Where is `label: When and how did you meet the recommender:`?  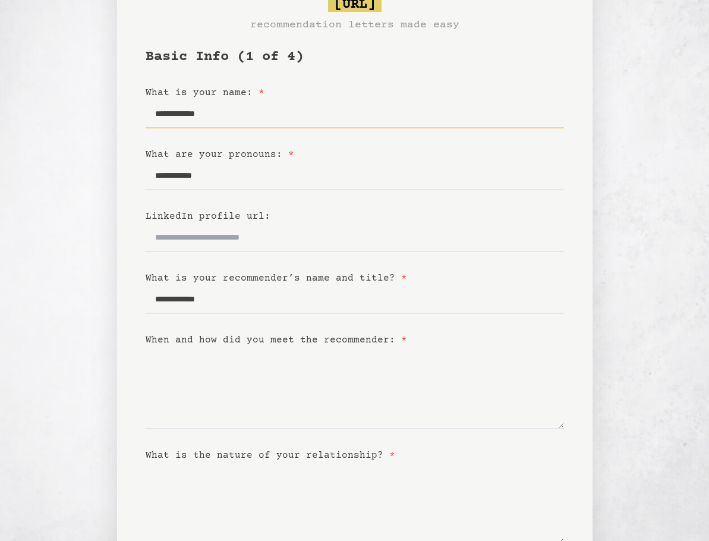 label: When and how did you meet the recommender: is located at coordinates (276, 340).